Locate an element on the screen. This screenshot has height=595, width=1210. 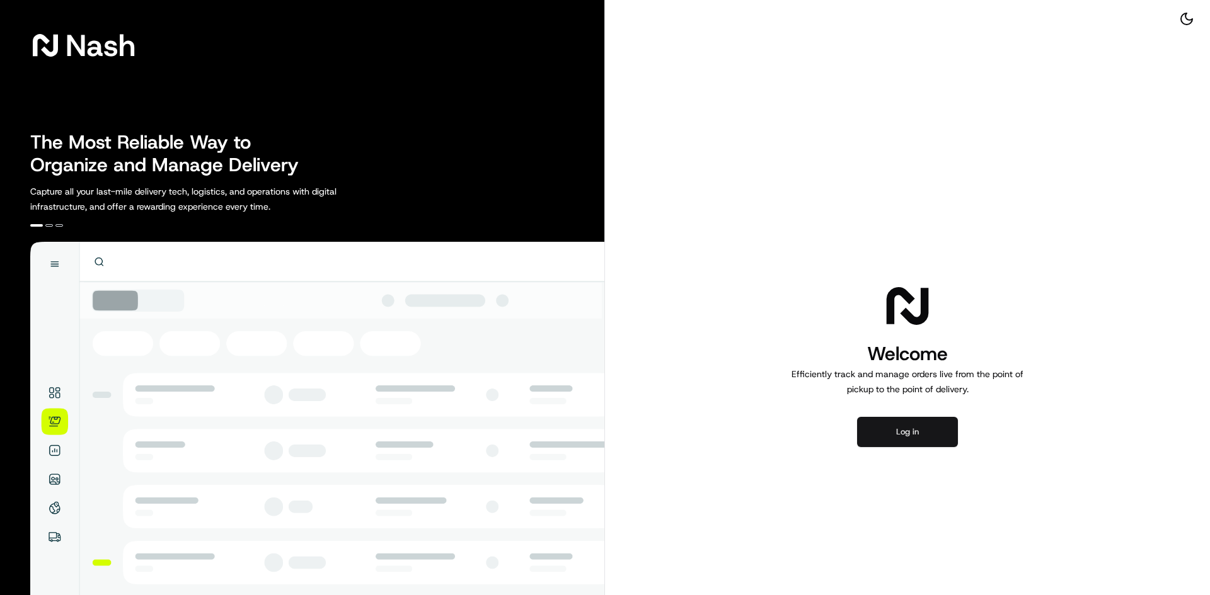
button: Log in is located at coordinates (907, 432).